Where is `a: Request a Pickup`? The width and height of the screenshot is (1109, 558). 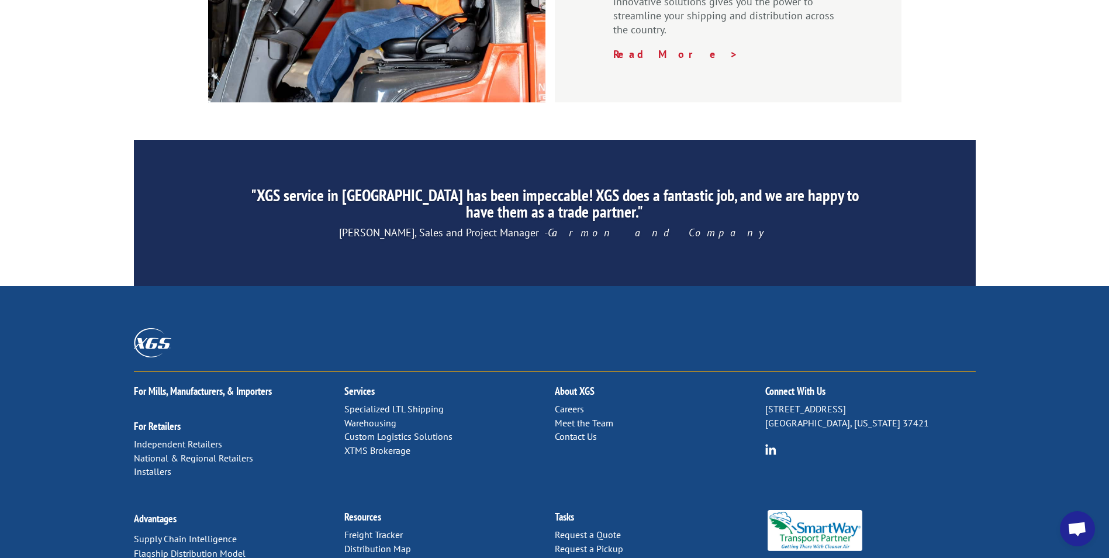
a: Request a Pickup is located at coordinates (589, 548).